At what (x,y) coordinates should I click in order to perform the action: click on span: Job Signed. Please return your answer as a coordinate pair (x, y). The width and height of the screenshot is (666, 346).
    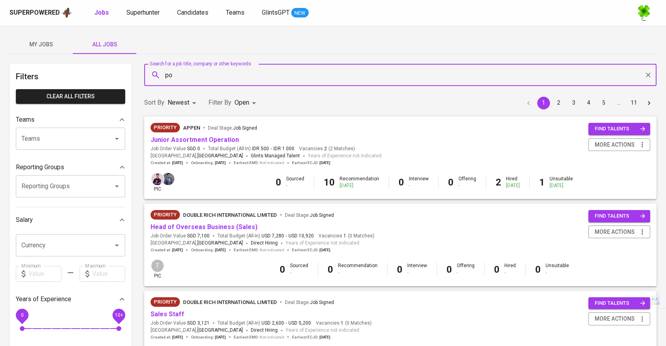
    Looking at the image, I should click on (322, 302).